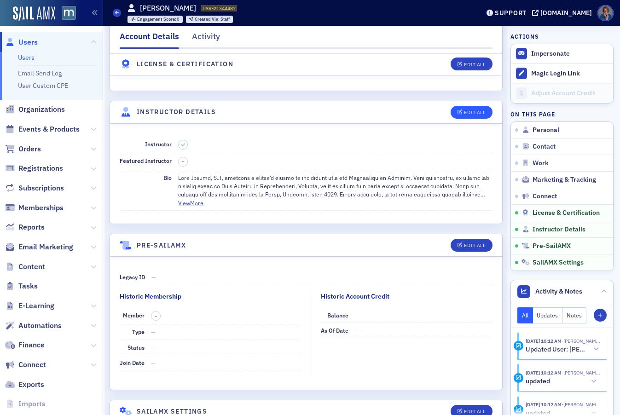 The width and height of the screenshot is (620, 415). Describe the element at coordinates (335, 330) in the screenshot. I see `span: As of Date` at that location.